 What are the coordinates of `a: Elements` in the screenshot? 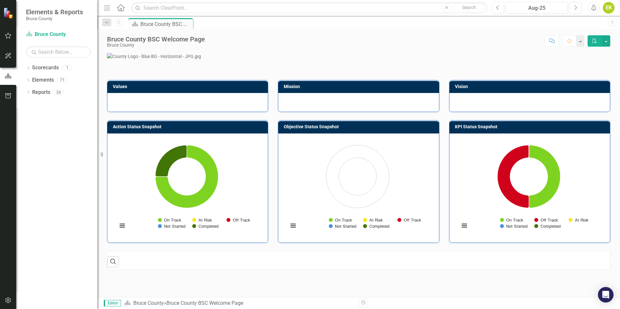 It's located at (43, 80).